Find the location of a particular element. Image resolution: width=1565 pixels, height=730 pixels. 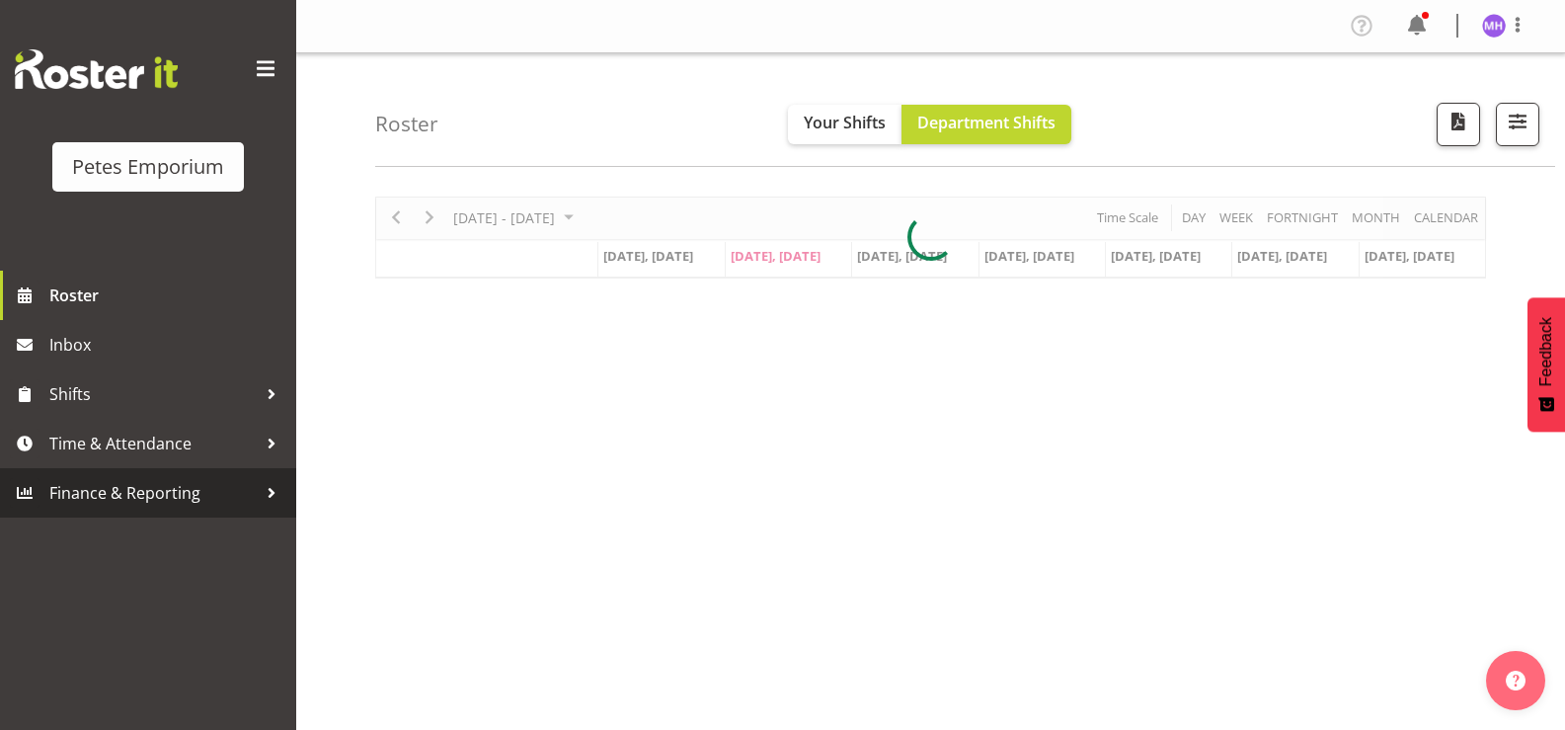

span: Shifts is located at coordinates (153, 394).